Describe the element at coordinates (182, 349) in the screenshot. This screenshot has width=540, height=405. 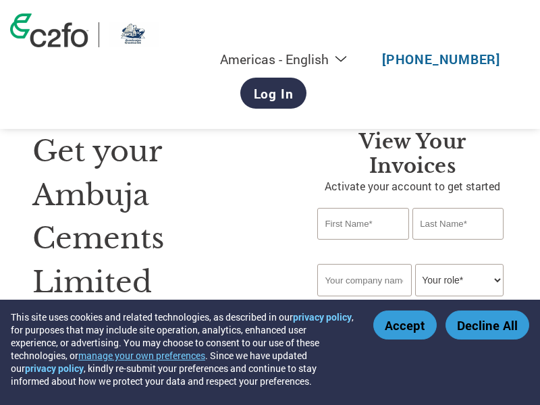
I see `div: This site uses cookies and related technologies, as described in our , for purposes that may incl...` at that location.